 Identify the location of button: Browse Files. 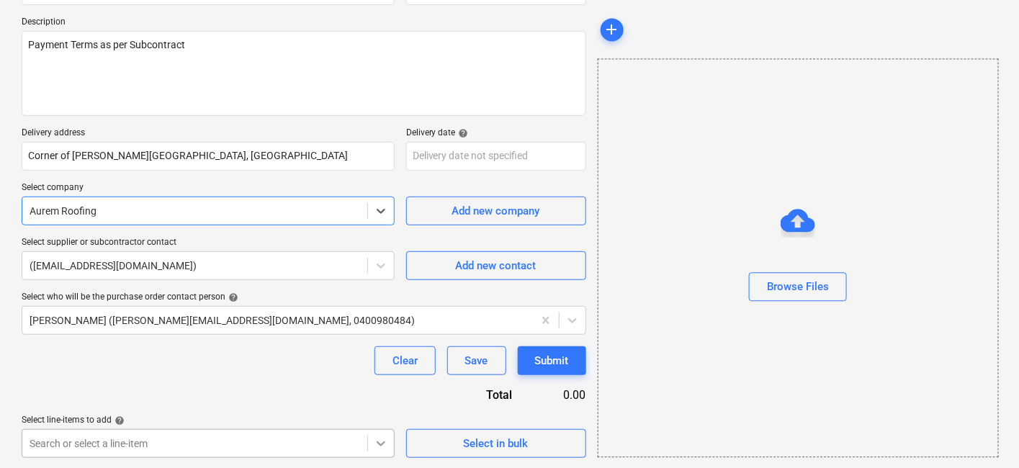
(798, 287).